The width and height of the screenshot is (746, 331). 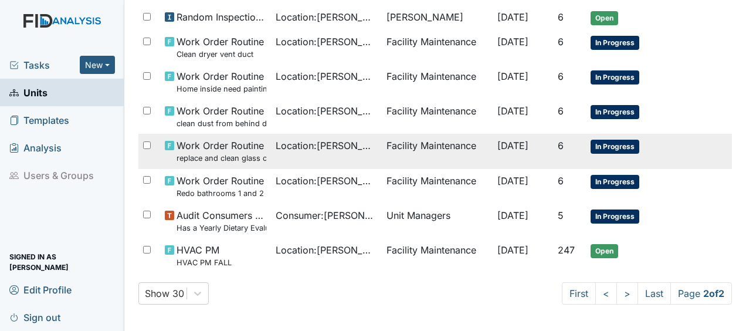 What do you see at coordinates (701, 293) in the screenshot?
I see `span: Page` at bounding box center [701, 293].